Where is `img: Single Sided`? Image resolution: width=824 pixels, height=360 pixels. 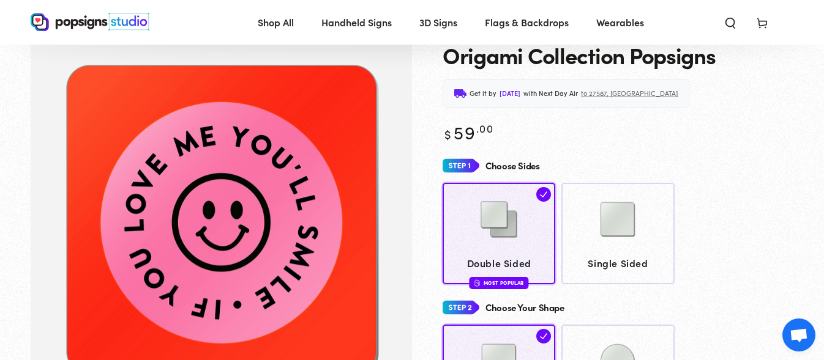 img: Single Sided is located at coordinates (617, 220).